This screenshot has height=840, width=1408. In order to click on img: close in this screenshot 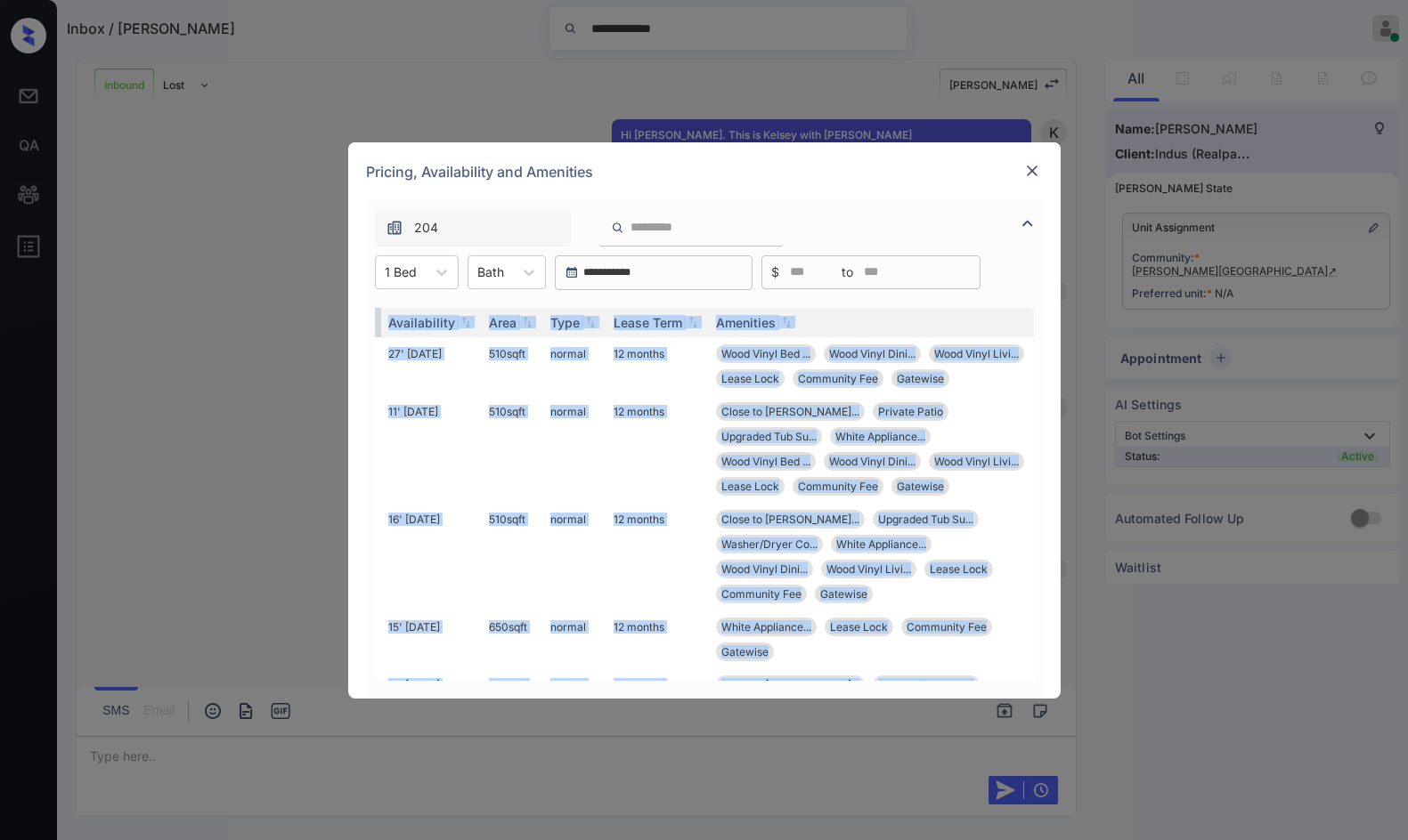, I will do `click(1032, 171)`.